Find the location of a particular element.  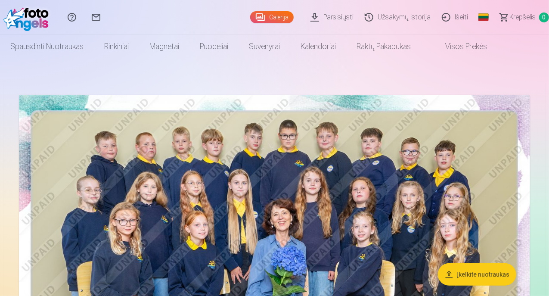

a: Magnetai is located at coordinates (164, 46).